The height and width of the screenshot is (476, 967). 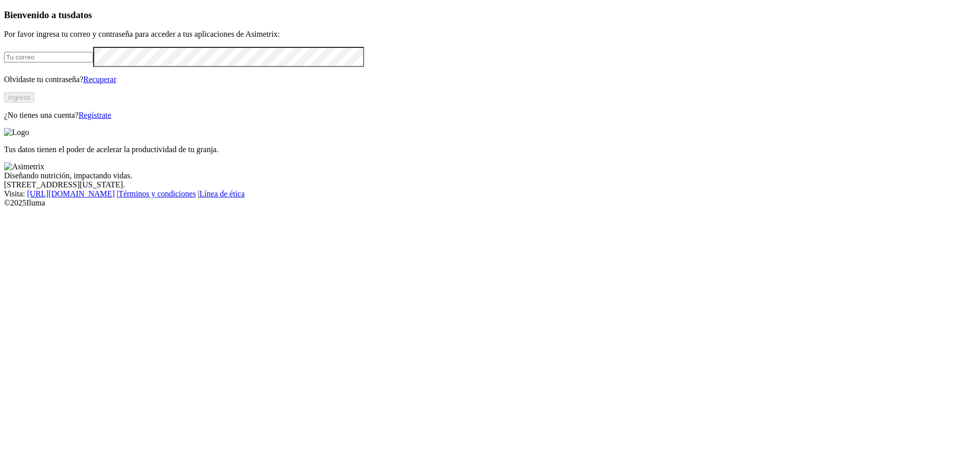 What do you see at coordinates (483, 115) in the screenshot?
I see `p: ¿No tienes una cuenta?` at bounding box center [483, 115].